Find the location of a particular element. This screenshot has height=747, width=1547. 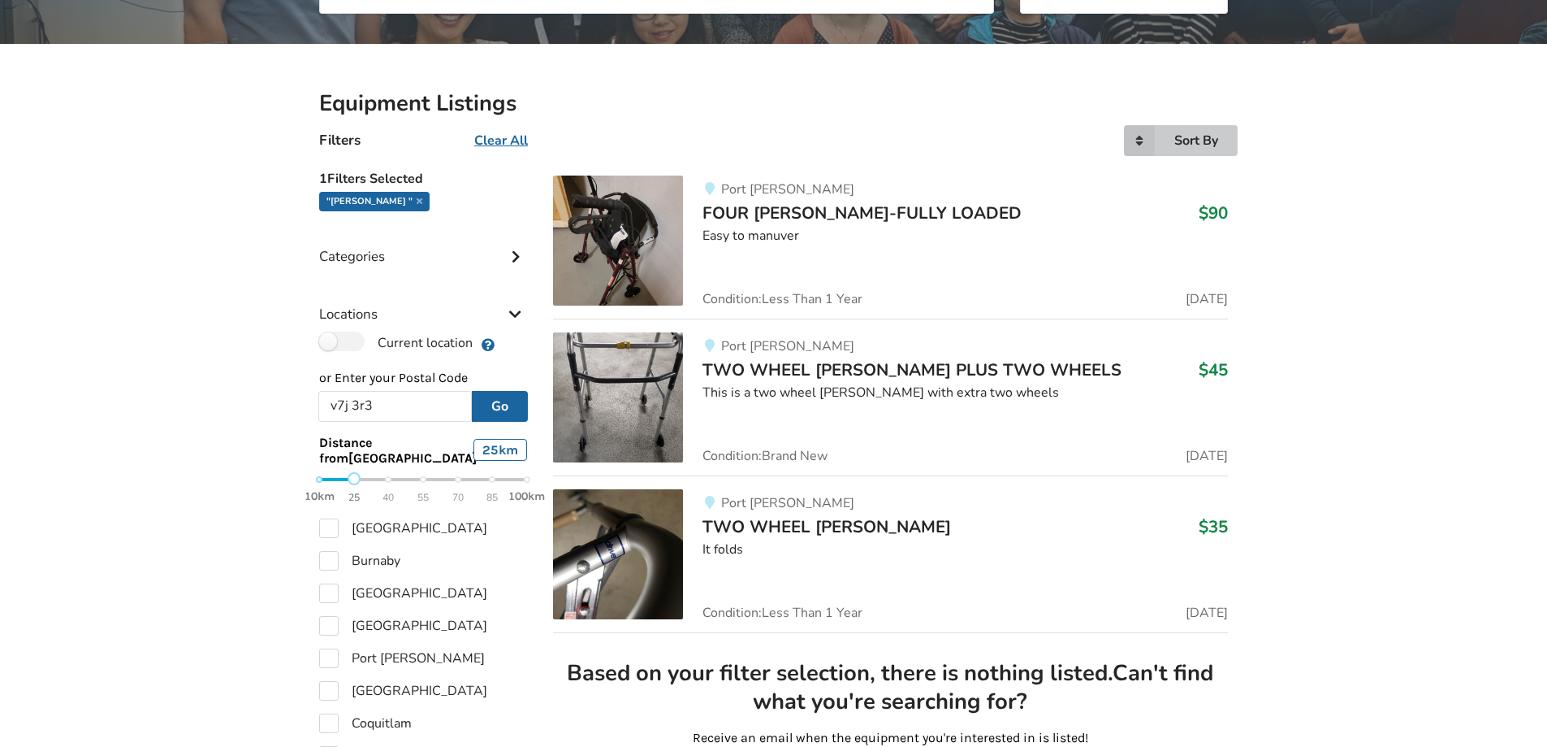

span: Condition: Brand New is located at coordinates (765, 456).